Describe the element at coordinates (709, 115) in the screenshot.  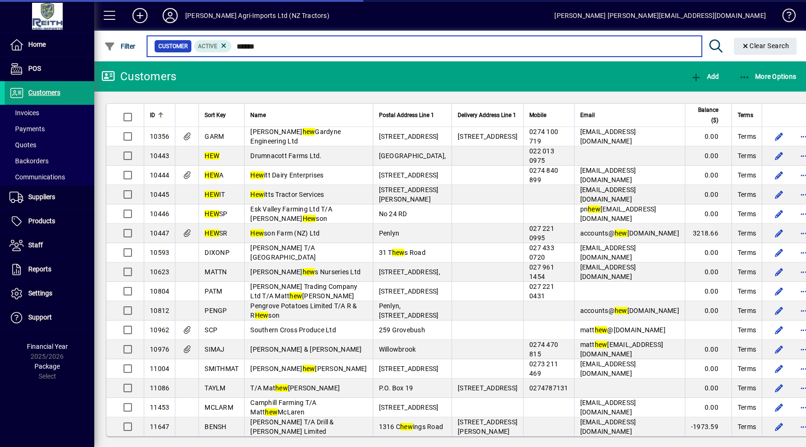
I see `div: Balance ($)` at that location.